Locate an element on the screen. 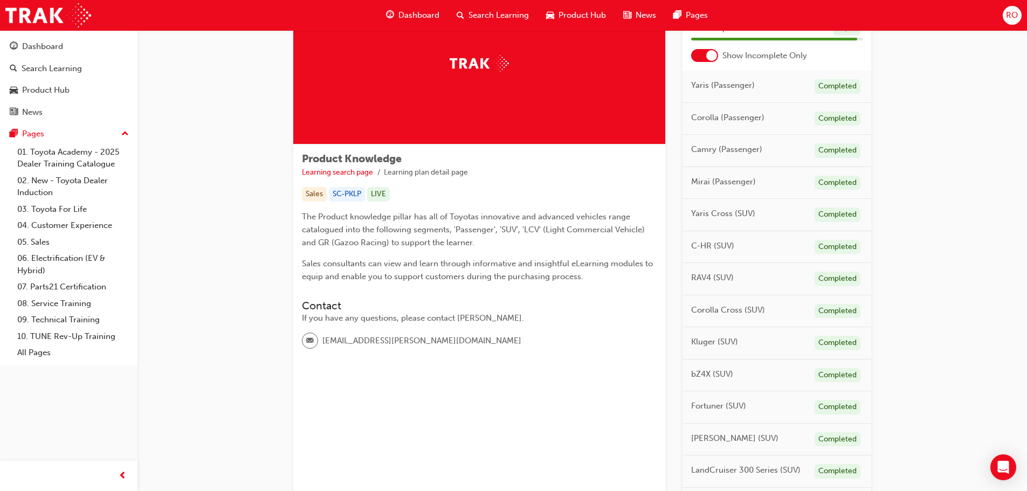  a: Search Learning is located at coordinates (68, 68).